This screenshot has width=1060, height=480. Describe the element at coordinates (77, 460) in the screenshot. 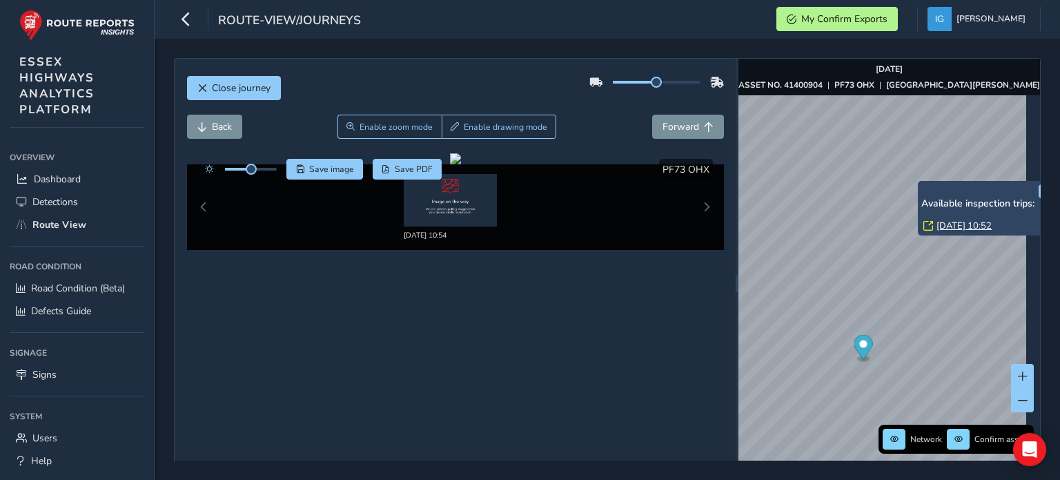

I see `a: Help` at that location.